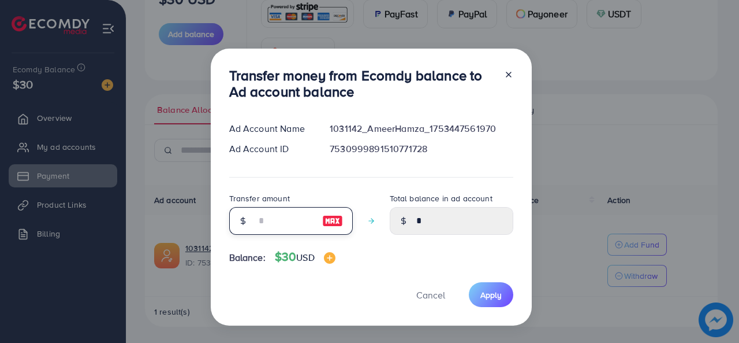  I want to click on div: 1031142_AmeerHamza_1753447561970, so click(421, 128).